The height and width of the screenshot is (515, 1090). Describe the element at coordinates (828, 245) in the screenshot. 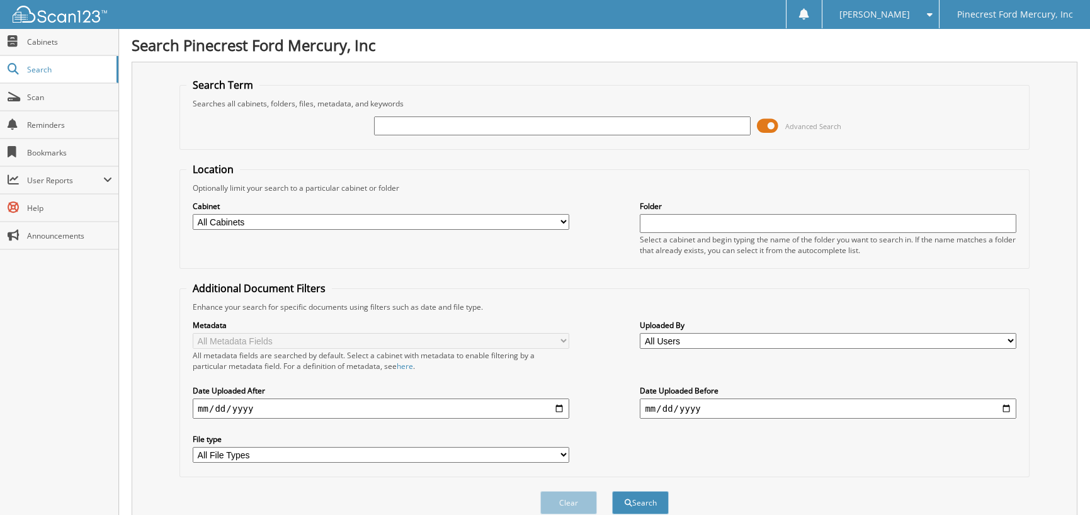

I see `div: Select a cabinet and begin typing the name of the folder you want to search in. If the name match...` at that location.